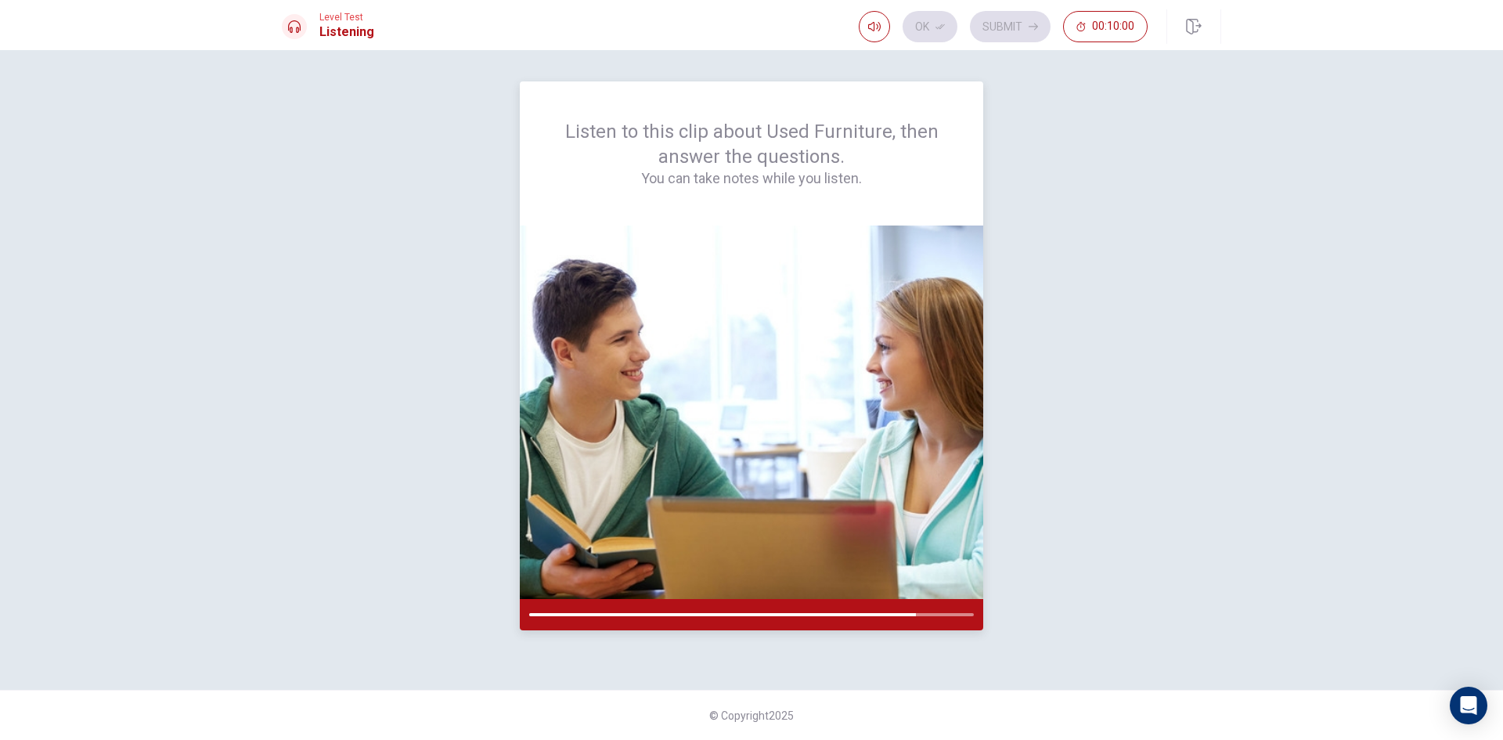  Describe the element at coordinates (1105, 27) in the screenshot. I see `button: 00:10:00` at that location.